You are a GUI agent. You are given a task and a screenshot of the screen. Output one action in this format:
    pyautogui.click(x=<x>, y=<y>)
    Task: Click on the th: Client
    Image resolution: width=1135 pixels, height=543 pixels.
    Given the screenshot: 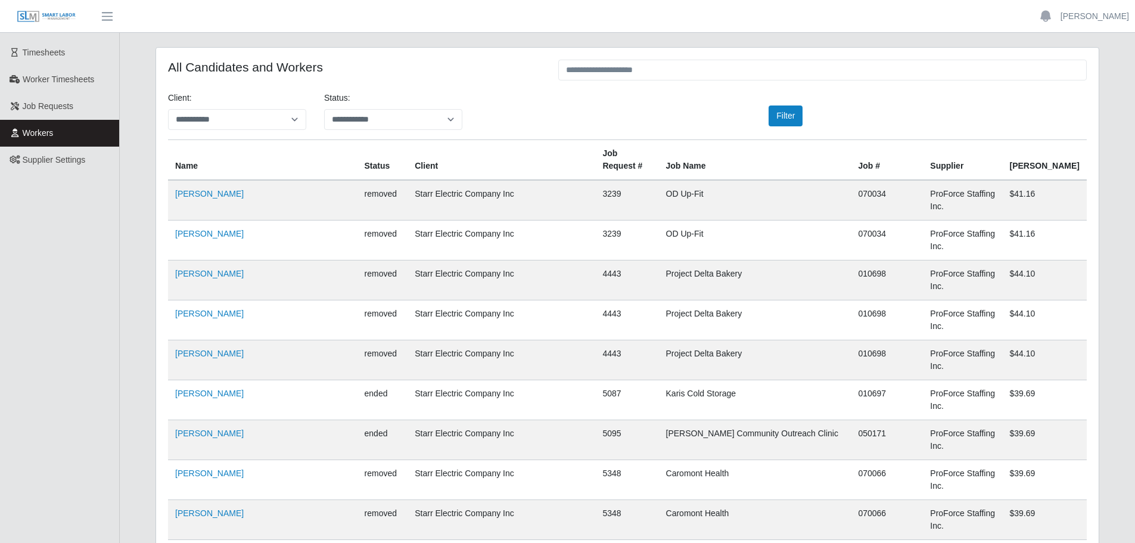 What is the action you would take?
    pyautogui.click(x=501, y=160)
    